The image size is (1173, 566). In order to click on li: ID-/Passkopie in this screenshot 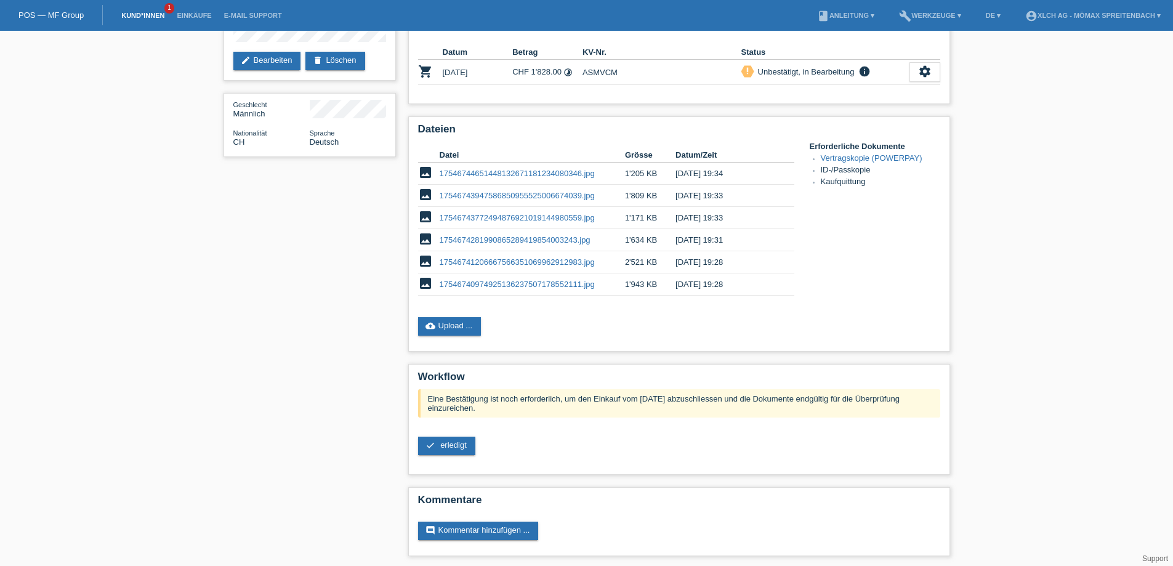, I will do `click(880, 171)`.